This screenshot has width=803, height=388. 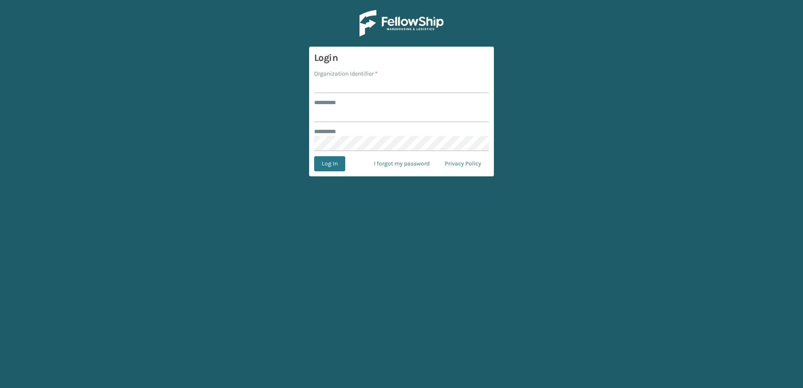 I want to click on button: Log In, so click(x=330, y=164).